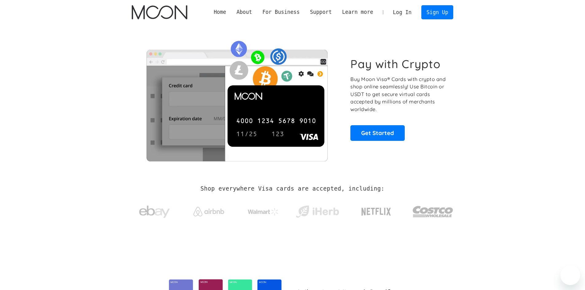  Describe the element at coordinates (396, 64) in the screenshot. I see `h1: Pay with Crypto` at that location.